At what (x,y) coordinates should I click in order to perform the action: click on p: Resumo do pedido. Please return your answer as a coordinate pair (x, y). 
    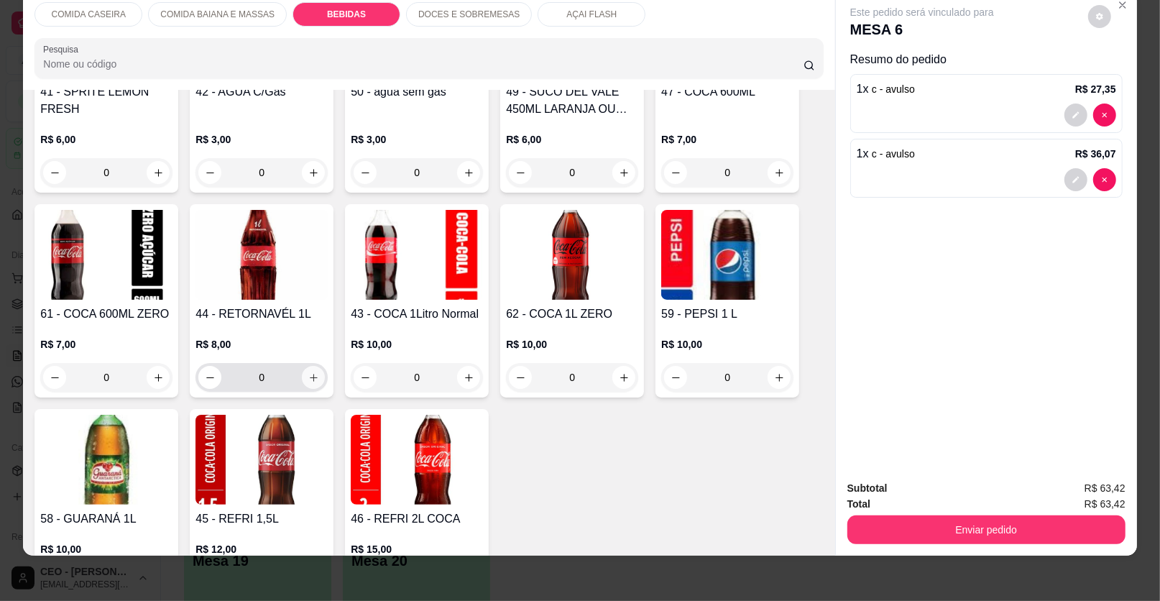
    Looking at the image, I should click on (986, 60).